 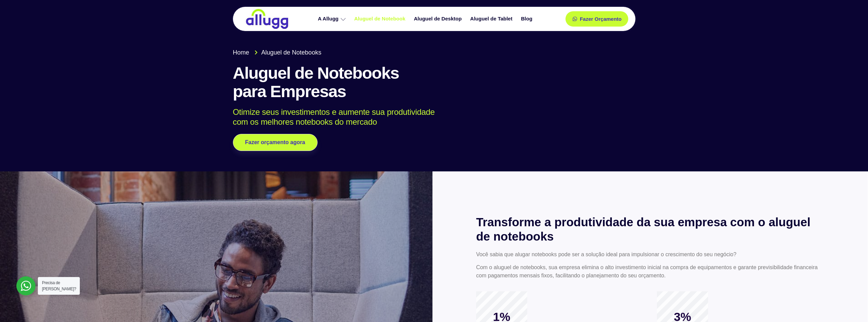 What do you see at coordinates (429, 117) in the screenshot?
I see `p: Otimize seus investimentos e aumente sua produtividade com os melhores notebooks do mercado` at bounding box center [429, 117].